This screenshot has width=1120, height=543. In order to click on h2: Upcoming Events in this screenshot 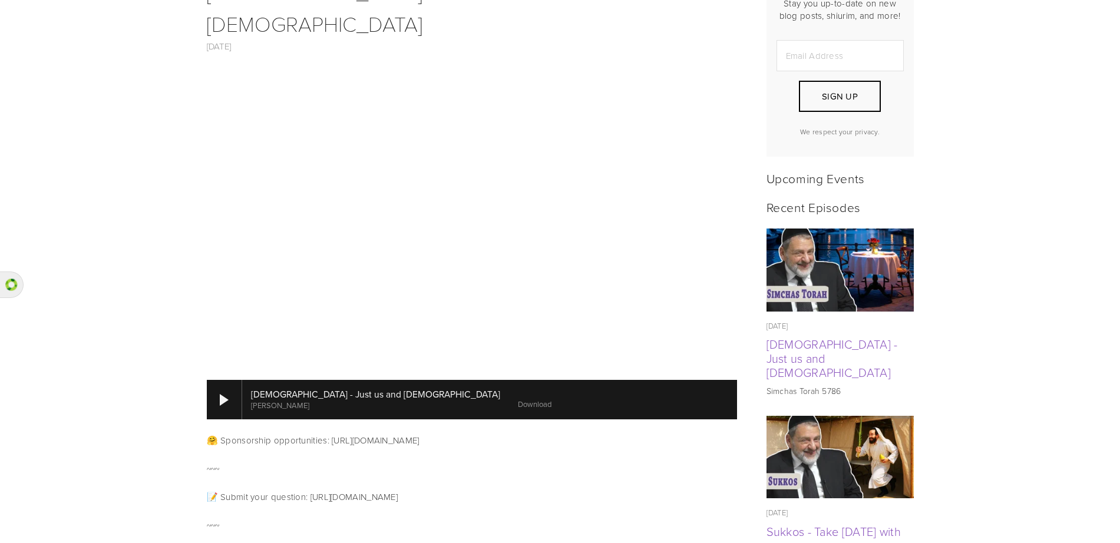, I will do `click(840, 178)`.